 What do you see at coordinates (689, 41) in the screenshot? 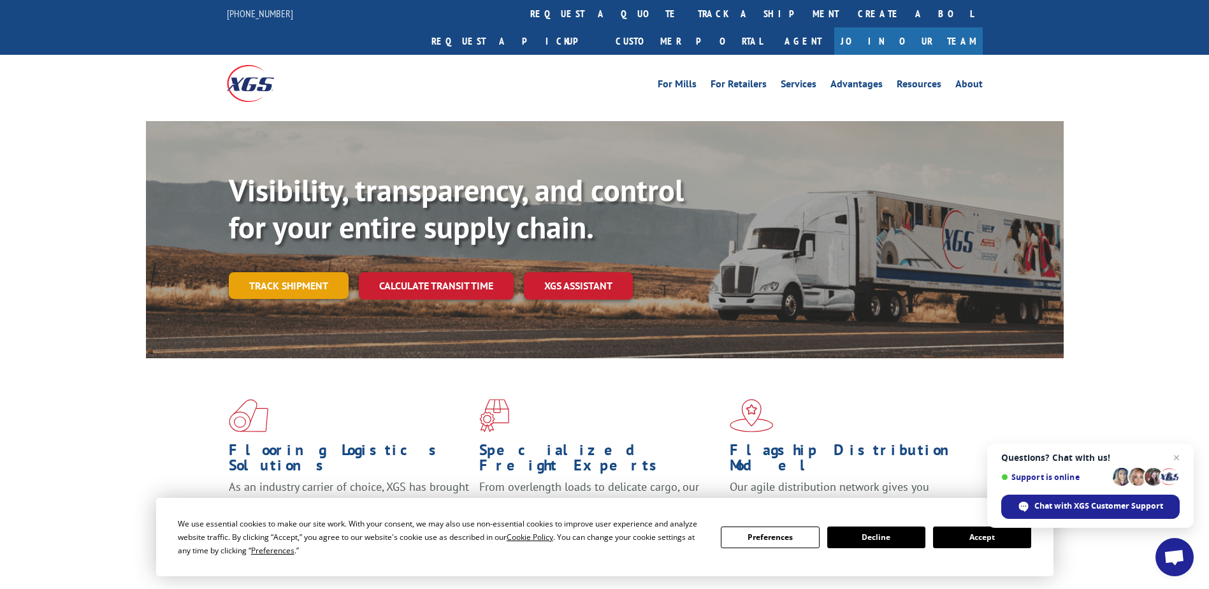
I see `a: Customer Portal` at bounding box center [689, 41].